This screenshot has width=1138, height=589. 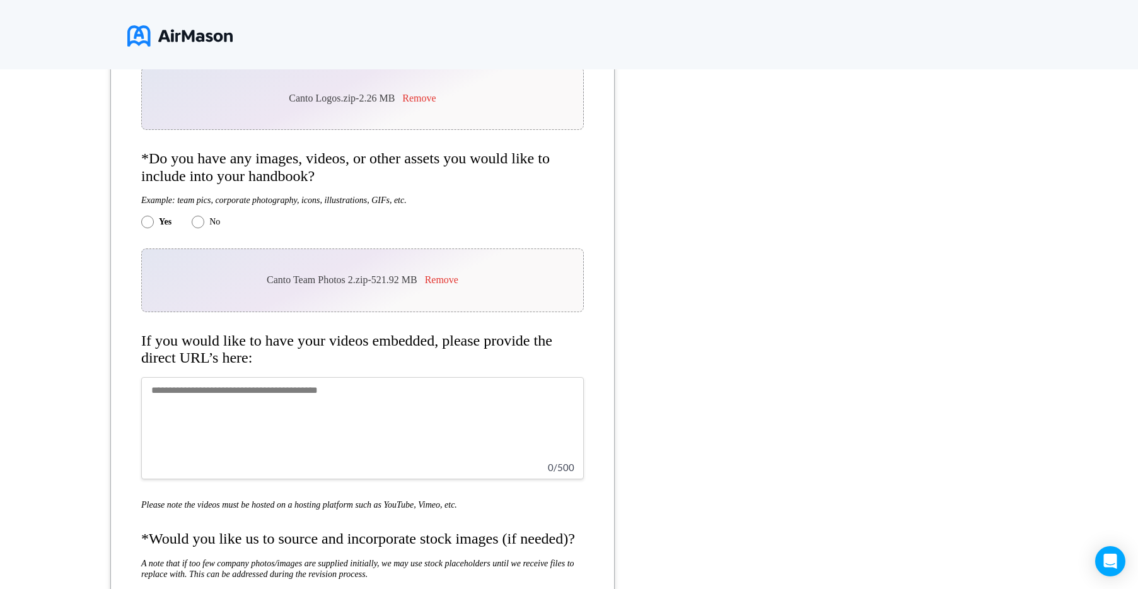 What do you see at coordinates (363, 200) in the screenshot?
I see `h5: Example: team pics, corporate photography, icons, illustrations, GIFs, etc.` at bounding box center [363, 200].